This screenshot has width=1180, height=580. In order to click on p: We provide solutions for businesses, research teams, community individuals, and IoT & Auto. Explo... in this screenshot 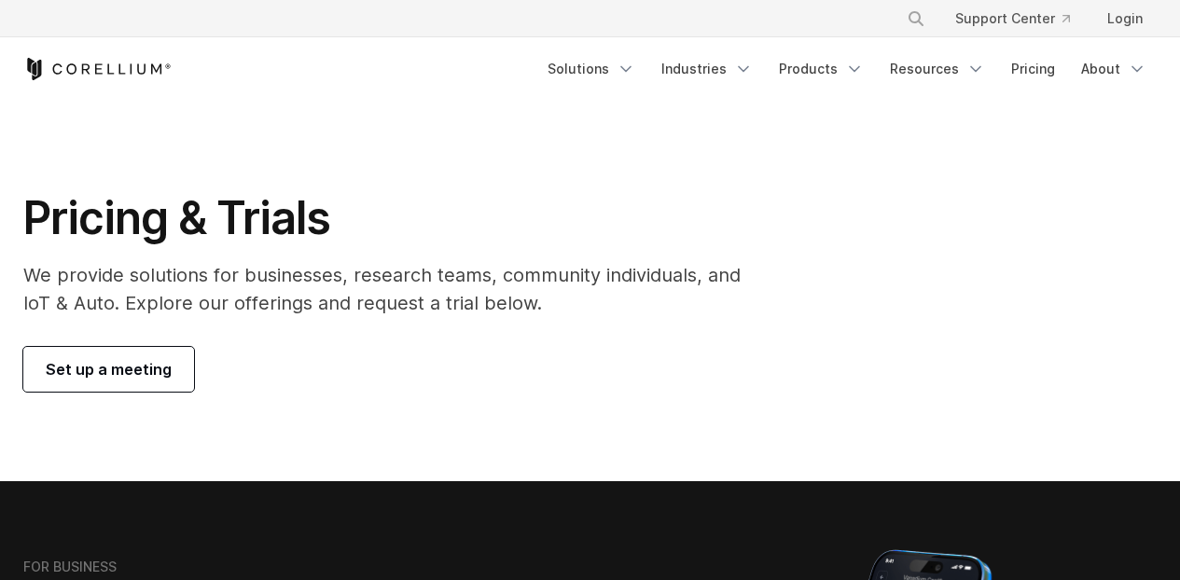, I will do `click(394, 289)`.